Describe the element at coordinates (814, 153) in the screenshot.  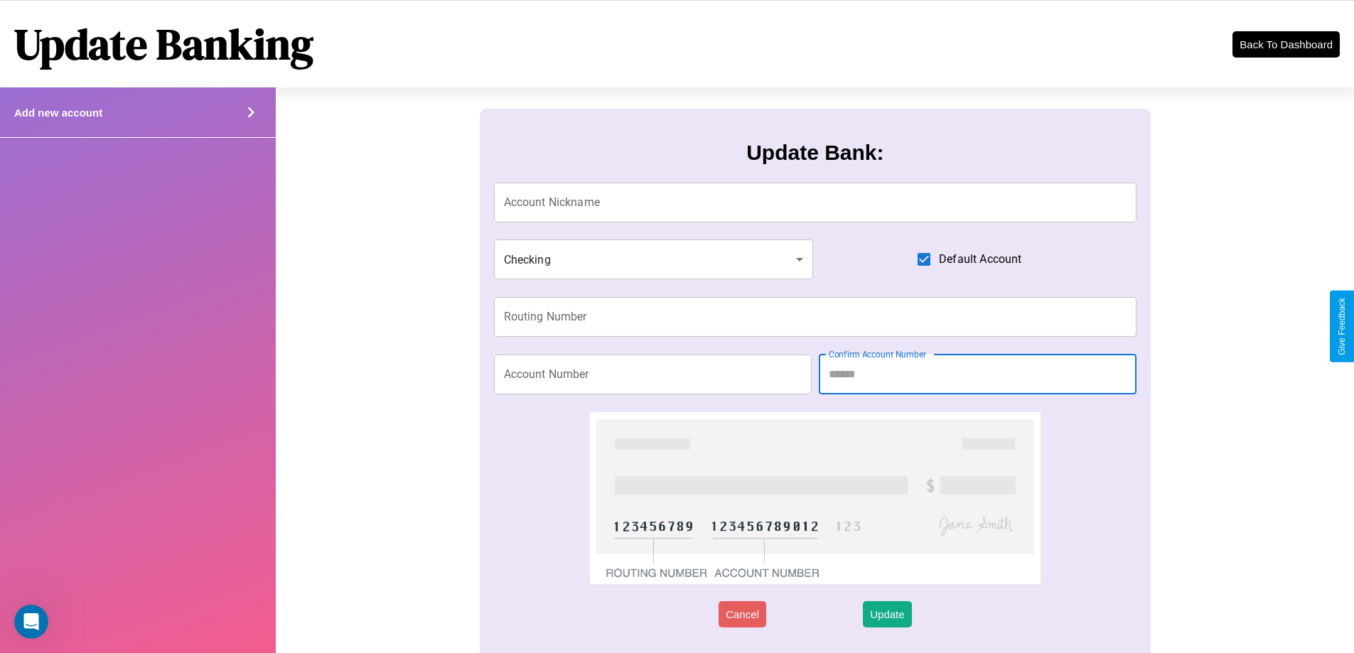
I see `h3: Update Bank:` at that location.